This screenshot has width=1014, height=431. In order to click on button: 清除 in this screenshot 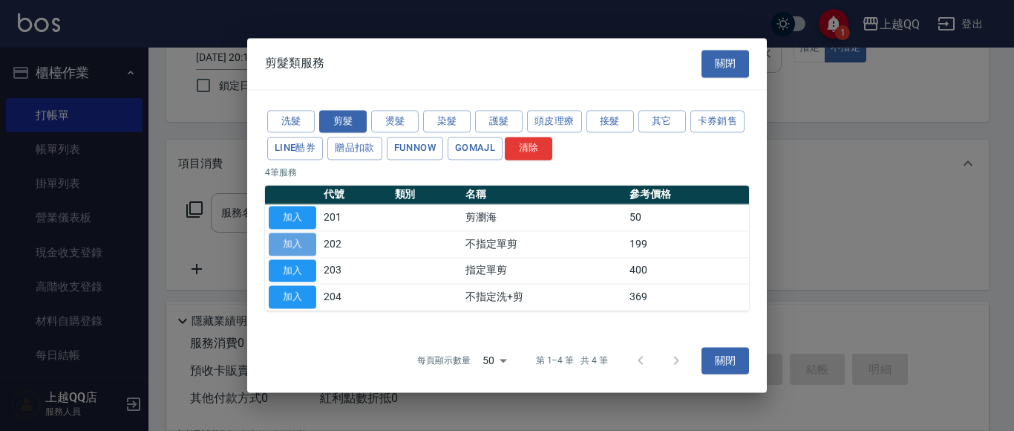, I will do `click(529, 148)`.